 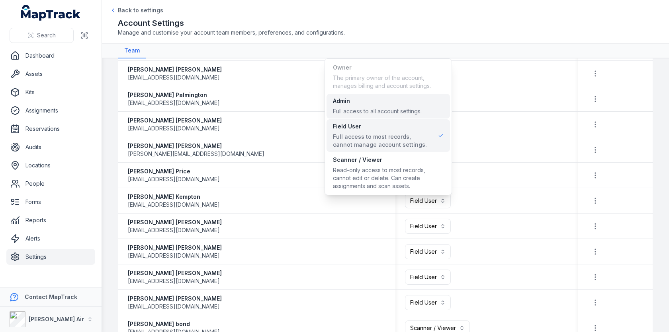 I want to click on div: Full access to all account settings., so click(x=377, y=111).